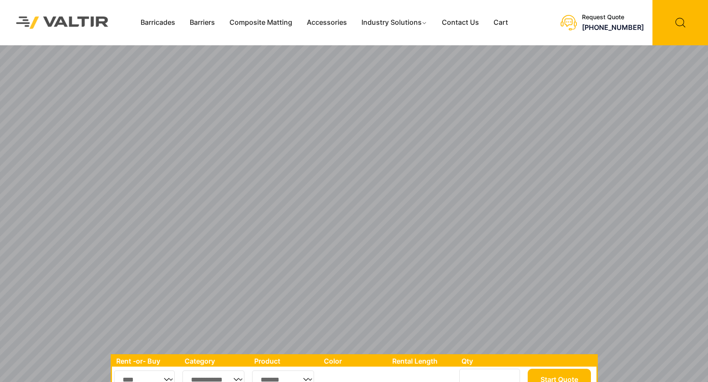 This screenshot has height=382, width=708. I want to click on th: Qty, so click(491, 361).